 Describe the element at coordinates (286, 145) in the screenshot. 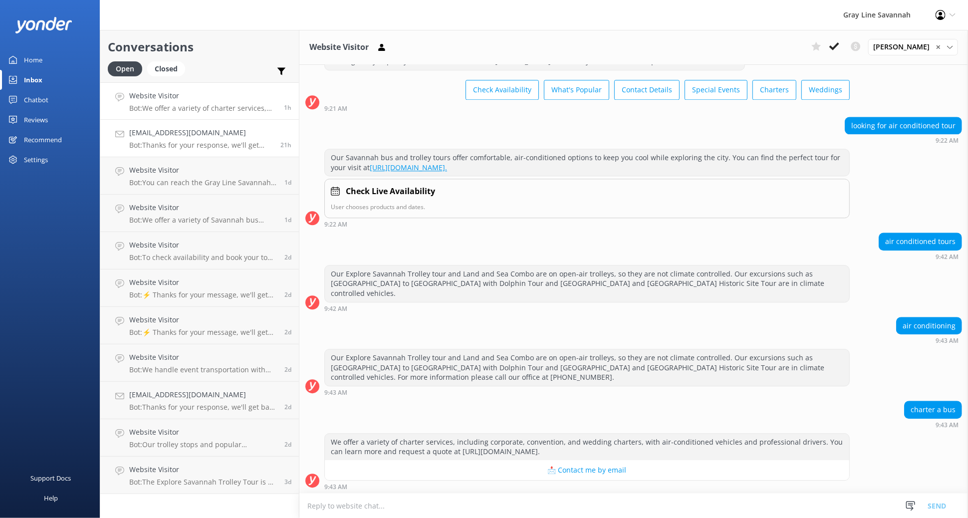

I see `span: Oct 12 2025 02:02pm (UTC -04:00) America/New_York` at that location.